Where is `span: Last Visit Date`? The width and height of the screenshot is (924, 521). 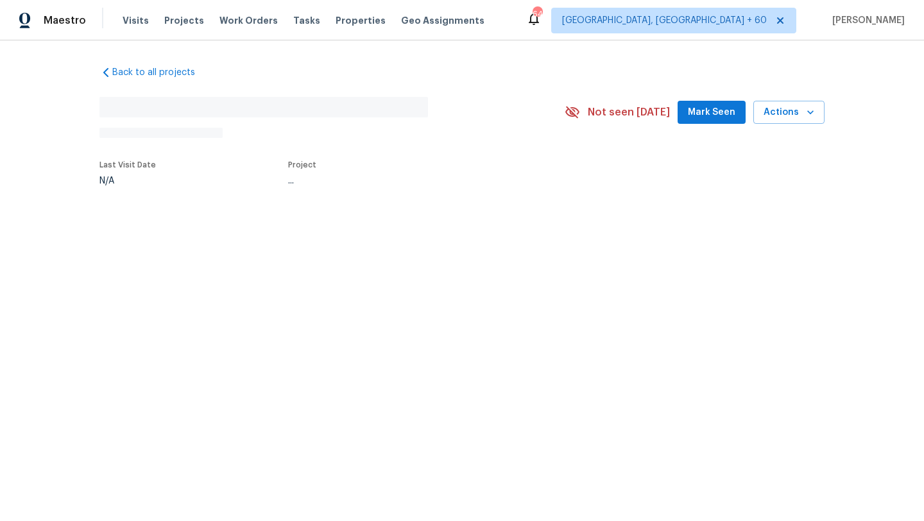 span: Last Visit Date is located at coordinates (128, 165).